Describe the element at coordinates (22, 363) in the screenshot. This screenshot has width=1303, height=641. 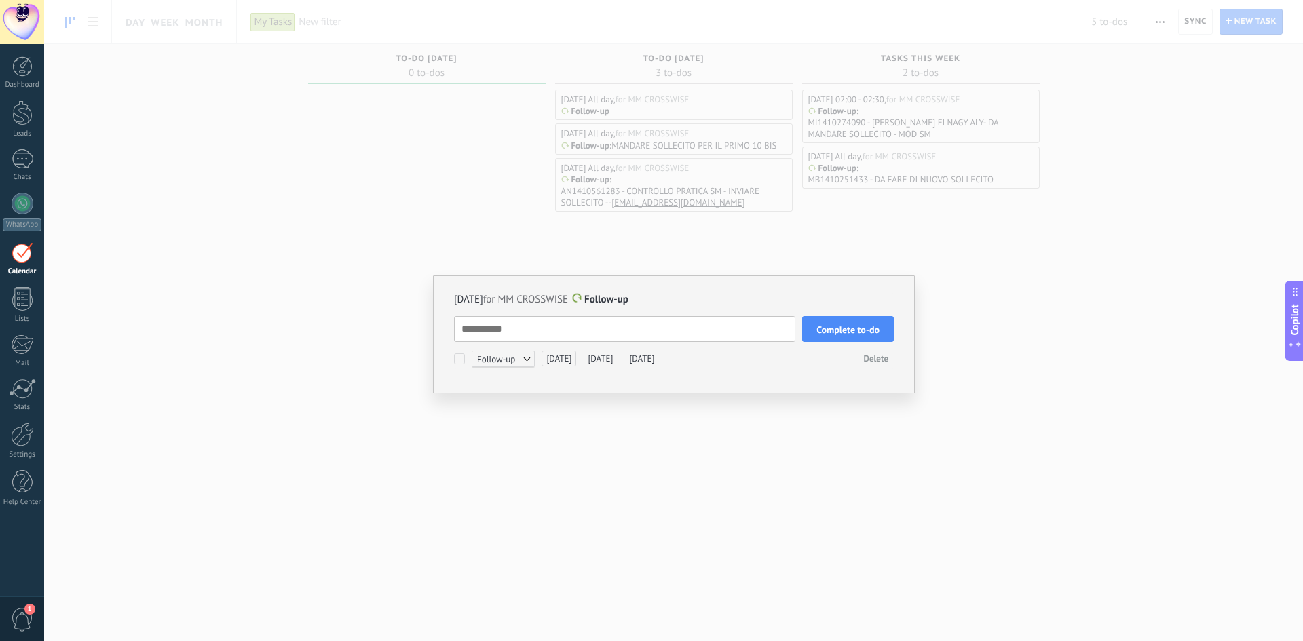
I see `div: Mail` at that location.